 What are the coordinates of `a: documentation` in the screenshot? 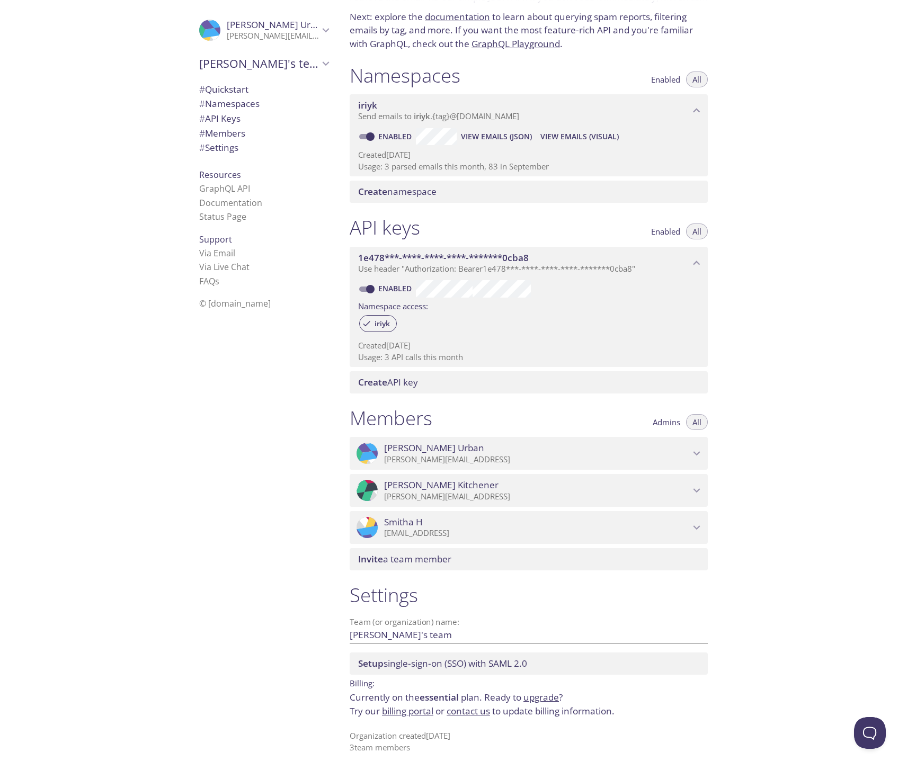 It's located at (457, 16).